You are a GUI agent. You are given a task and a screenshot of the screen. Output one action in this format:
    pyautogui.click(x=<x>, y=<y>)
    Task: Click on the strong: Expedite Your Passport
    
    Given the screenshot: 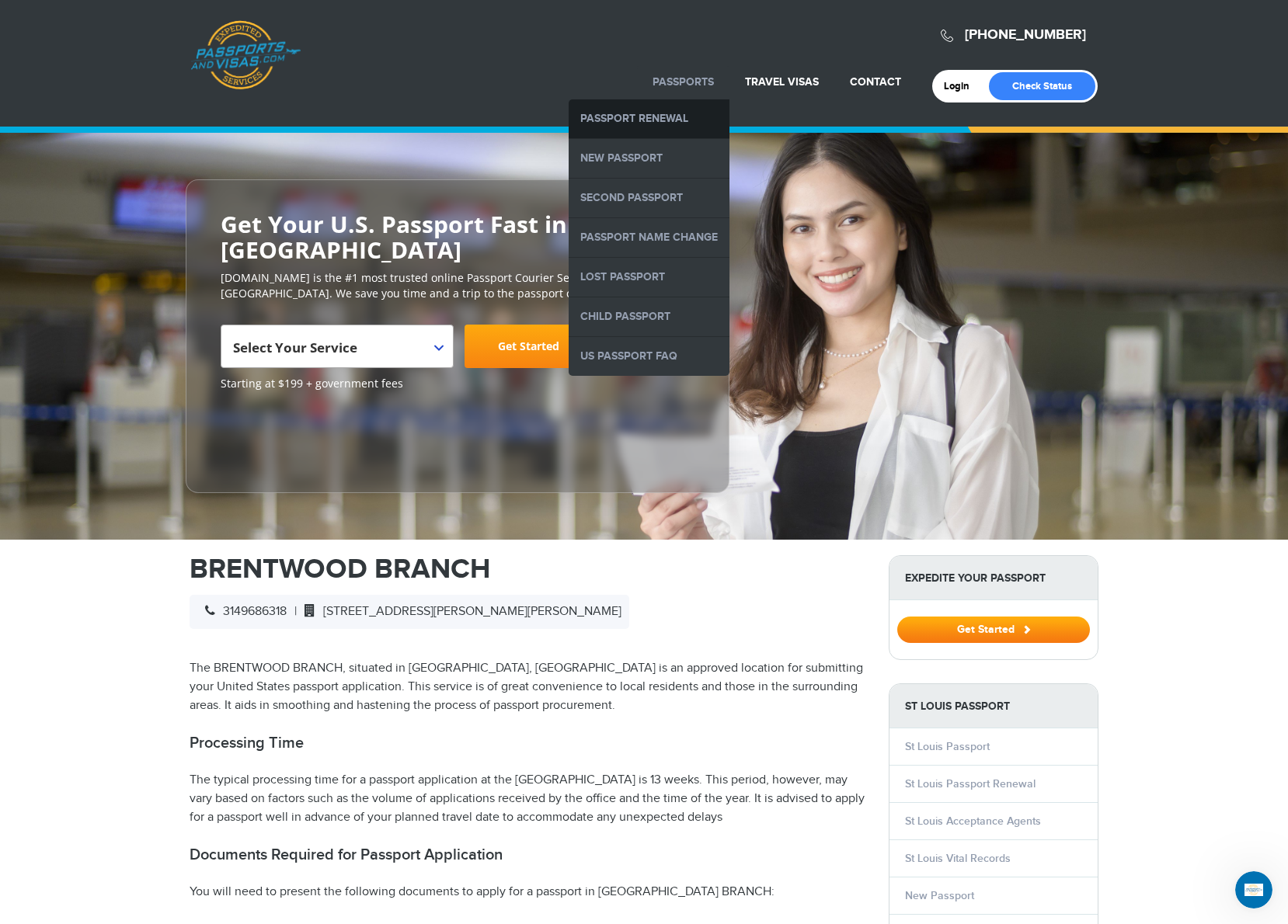 What is the action you would take?
    pyautogui.click(x=994, y=578)
    